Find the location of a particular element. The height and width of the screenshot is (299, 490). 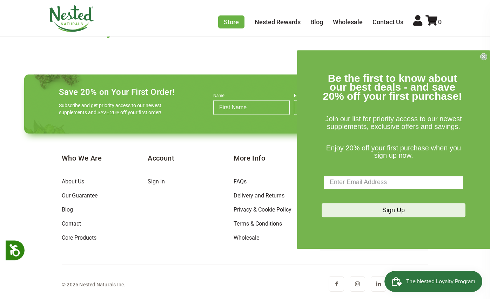

label: Email Address is located at coordinates (332, 96).